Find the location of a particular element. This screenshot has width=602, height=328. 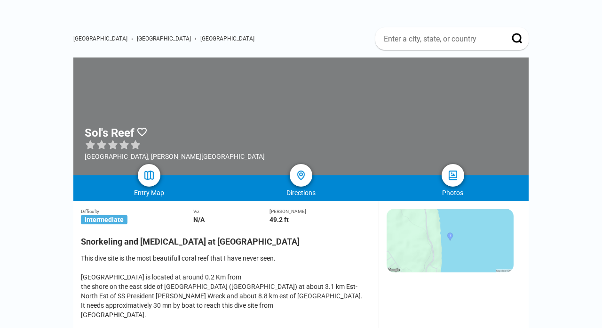

img: photos is located at coordinates (453, 175).